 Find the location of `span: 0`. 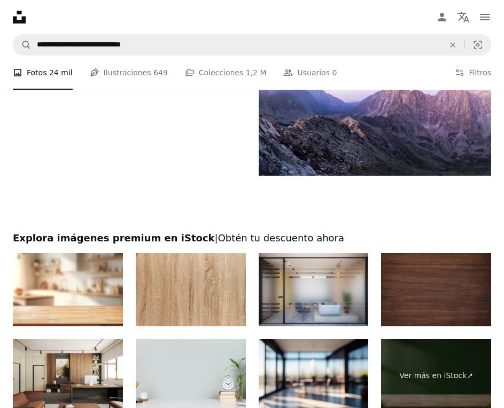

span: 0 is located at coordinates (334, 73).